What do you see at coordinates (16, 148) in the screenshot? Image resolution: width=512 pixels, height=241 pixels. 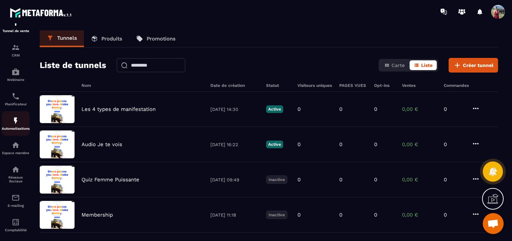 I see `a: automationsautomationsEspace membre` at bounding box center [16, 148].